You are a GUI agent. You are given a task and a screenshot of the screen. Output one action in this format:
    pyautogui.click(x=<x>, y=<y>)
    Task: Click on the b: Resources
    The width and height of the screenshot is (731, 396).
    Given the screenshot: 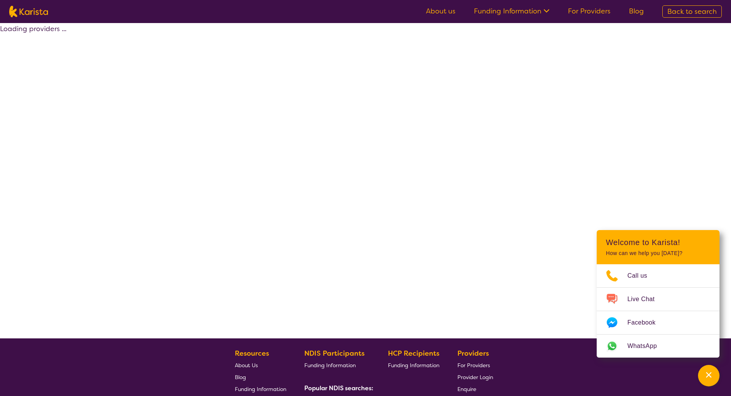 What is the action you would take?
    pyautogui.click(x=252, y=353)
    